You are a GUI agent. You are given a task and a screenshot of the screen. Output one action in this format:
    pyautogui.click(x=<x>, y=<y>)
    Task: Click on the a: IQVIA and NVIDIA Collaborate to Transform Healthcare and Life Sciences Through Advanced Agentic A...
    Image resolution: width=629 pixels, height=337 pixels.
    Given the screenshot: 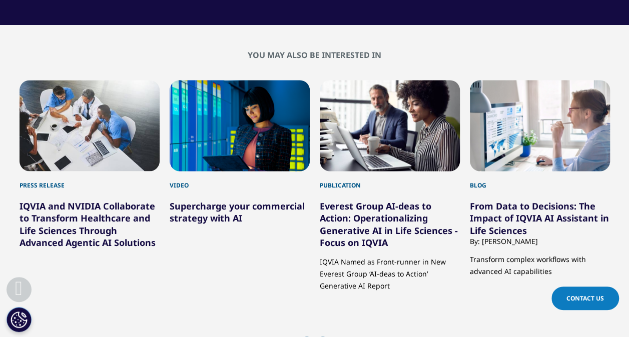 What is the action you would take?
    pyautogui.click(x=88, y=224)
    